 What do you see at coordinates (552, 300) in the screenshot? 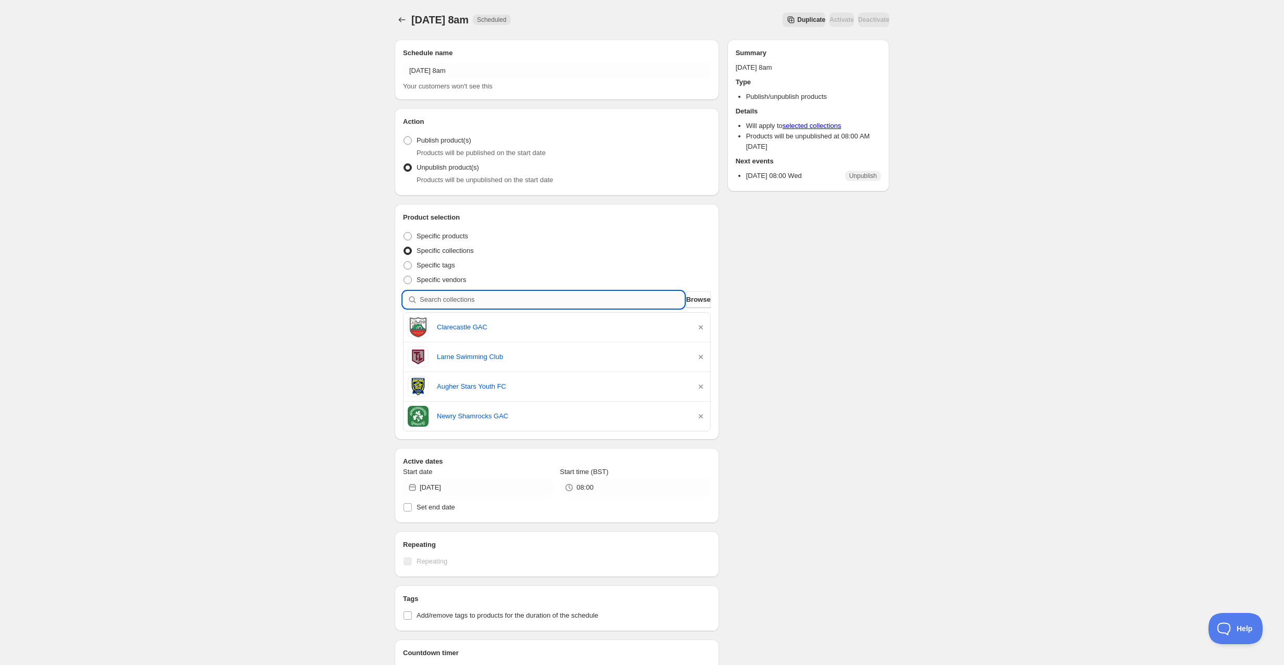
I see `input: Search collections` at bounding box center [552, 300].